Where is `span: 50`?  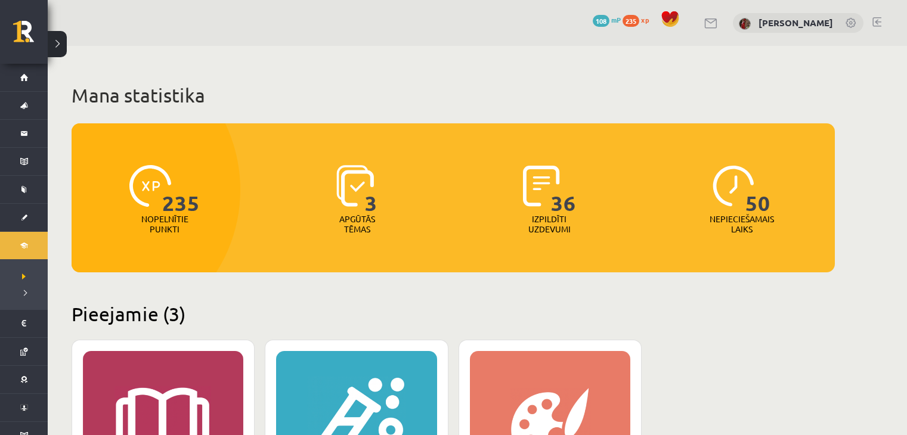 span: 50 is located at coordinates (758, 190).